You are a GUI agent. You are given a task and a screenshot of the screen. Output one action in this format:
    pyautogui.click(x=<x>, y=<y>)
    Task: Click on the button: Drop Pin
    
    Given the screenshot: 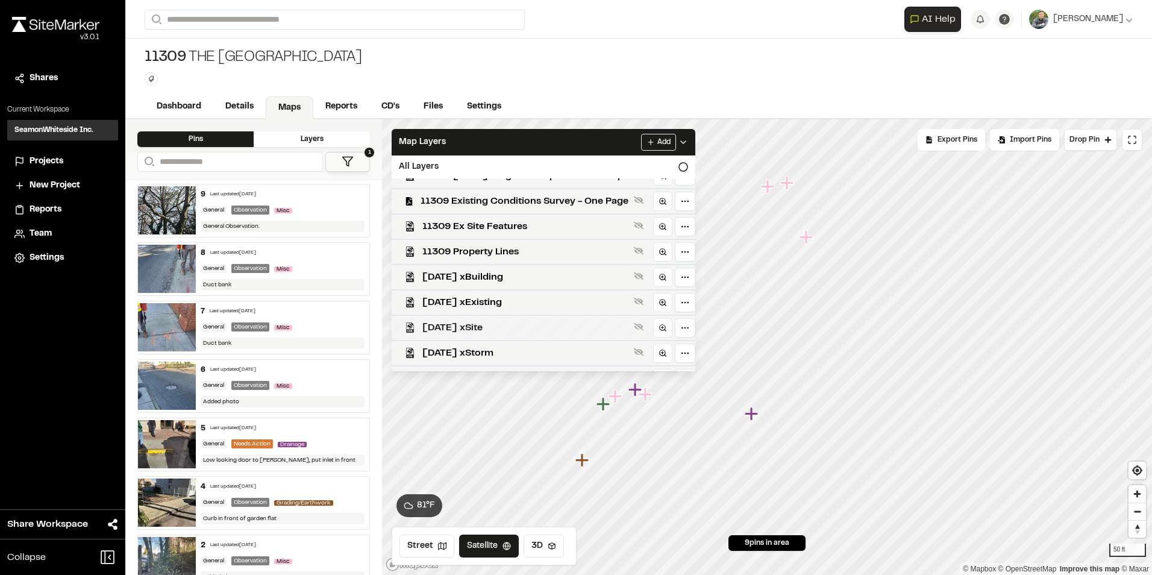 What is the action you would take?
    pyautogui.click(x=1091, y=140)
    